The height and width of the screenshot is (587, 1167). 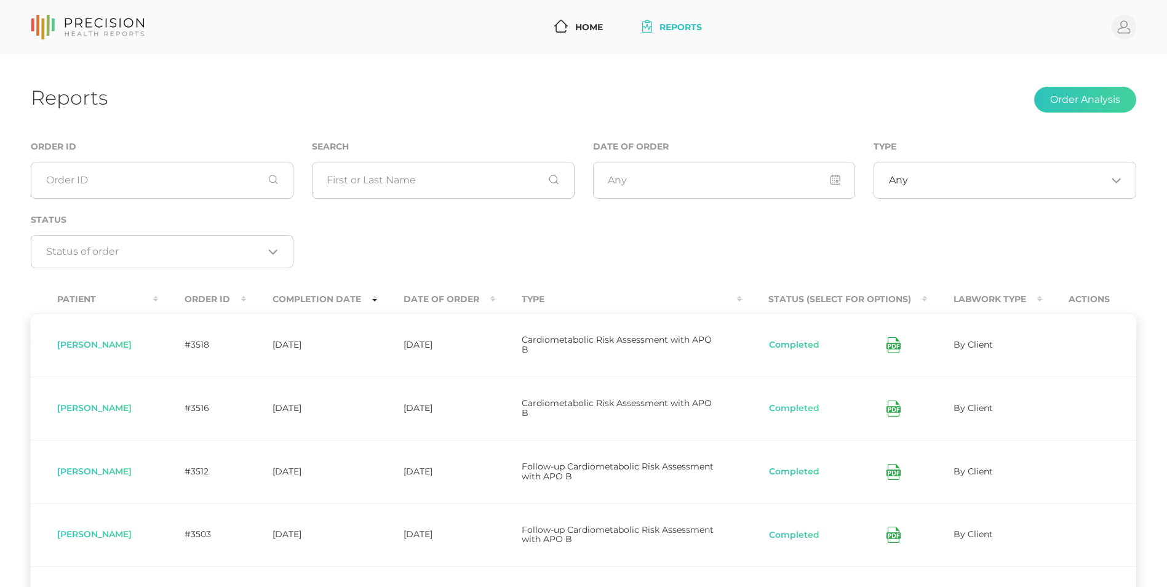 What do you see at coordinates (202, 408) in the screenshot?
I see `td: #3516` at bounding box center [202, 408].